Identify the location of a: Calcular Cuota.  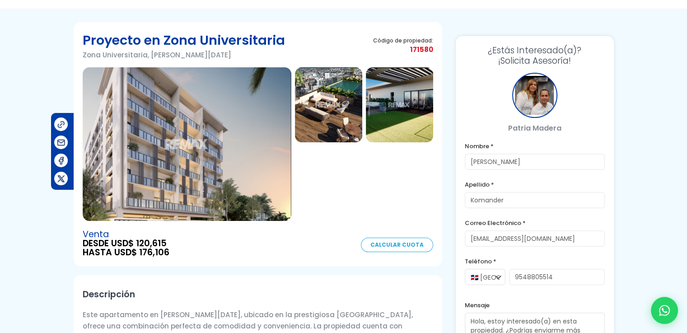
(397, 245).